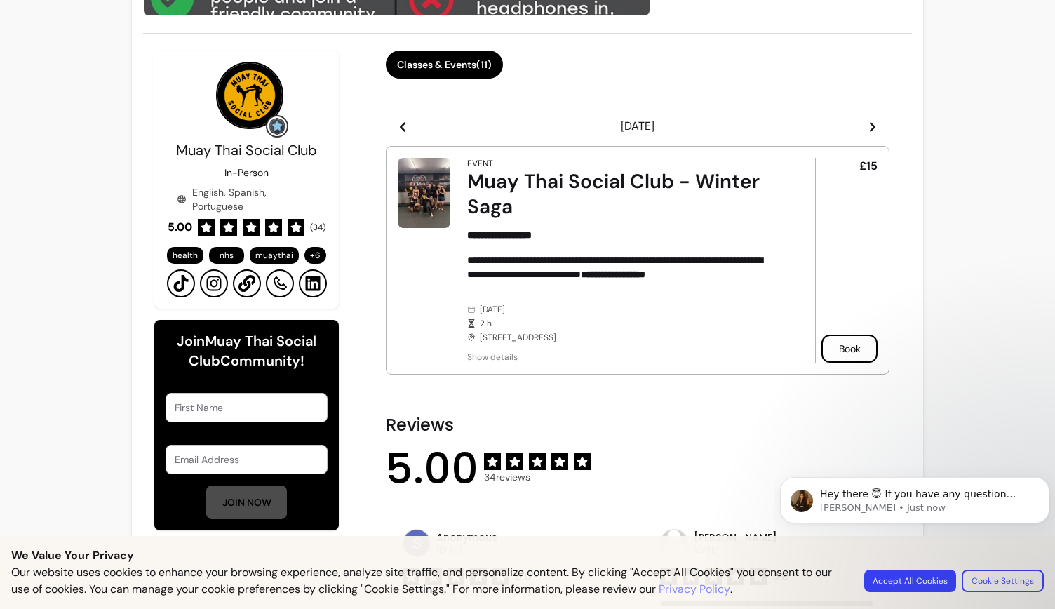 This screenshot has width=1055, height=609. I want to click on div: message notification from Roberta, Just now. Hey there 😇 If you have any question about what you ..., so click(140, 53).